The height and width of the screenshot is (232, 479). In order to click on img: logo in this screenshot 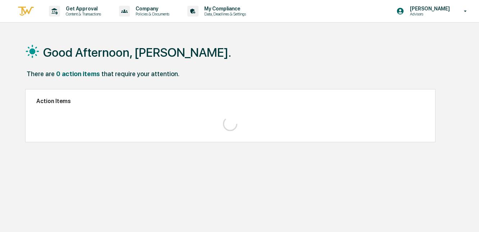, I will do `click(26, 11)`.